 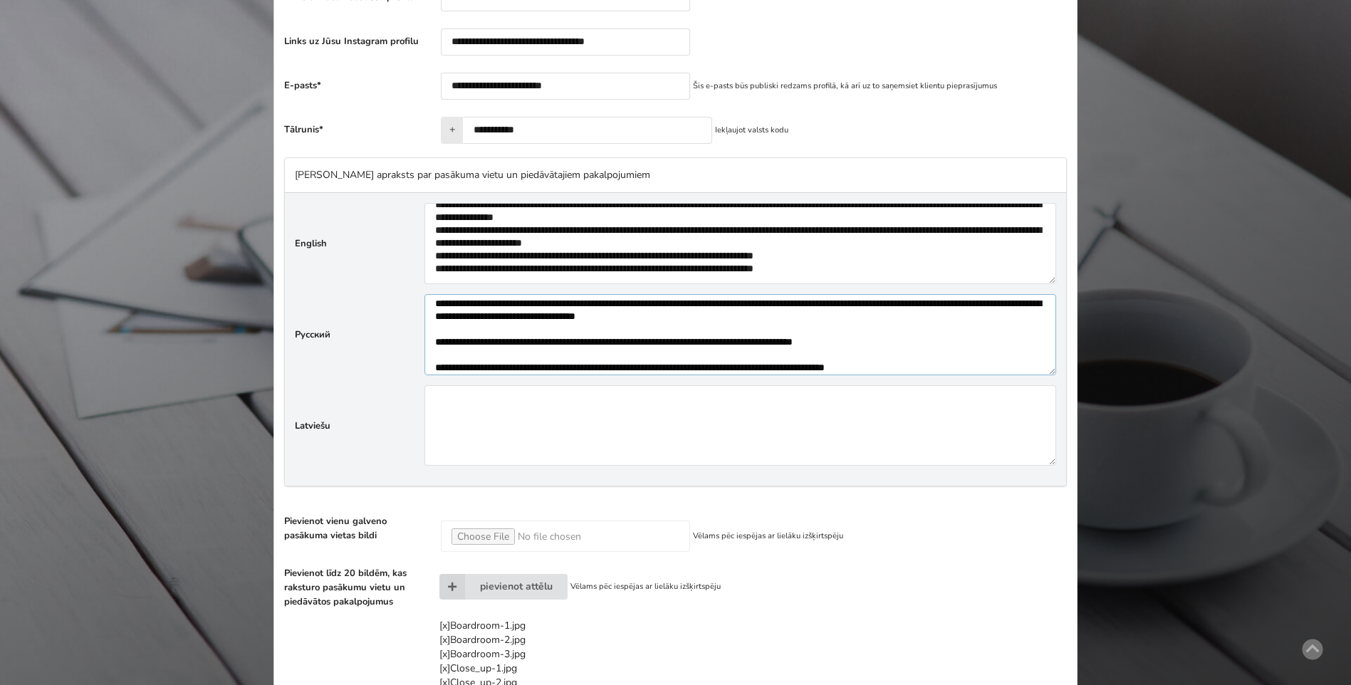 What do you see at coordinates (516, 626) in the screenshot?
I see `div: Boardroom-1.jpg` at bounding box center [516, 626].